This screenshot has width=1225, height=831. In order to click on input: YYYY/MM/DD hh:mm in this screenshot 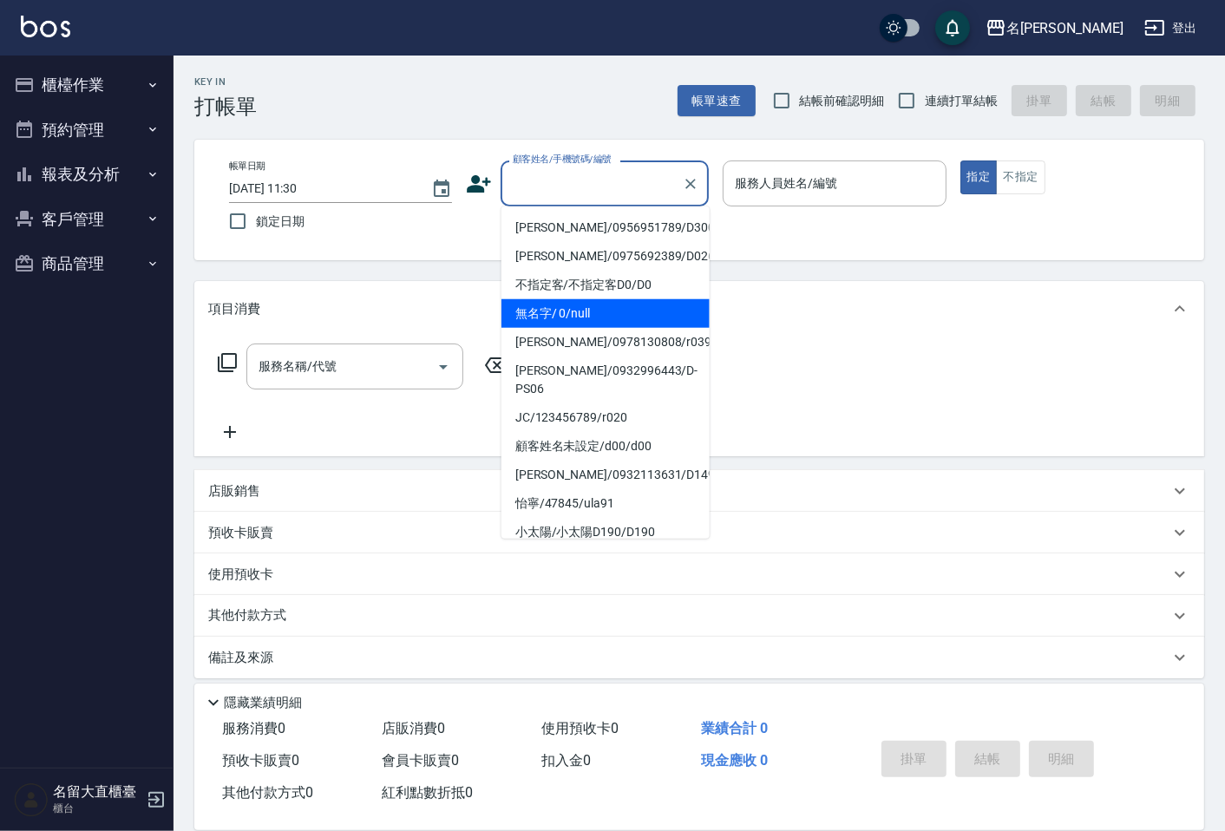, I will do `click(321, 188)`.